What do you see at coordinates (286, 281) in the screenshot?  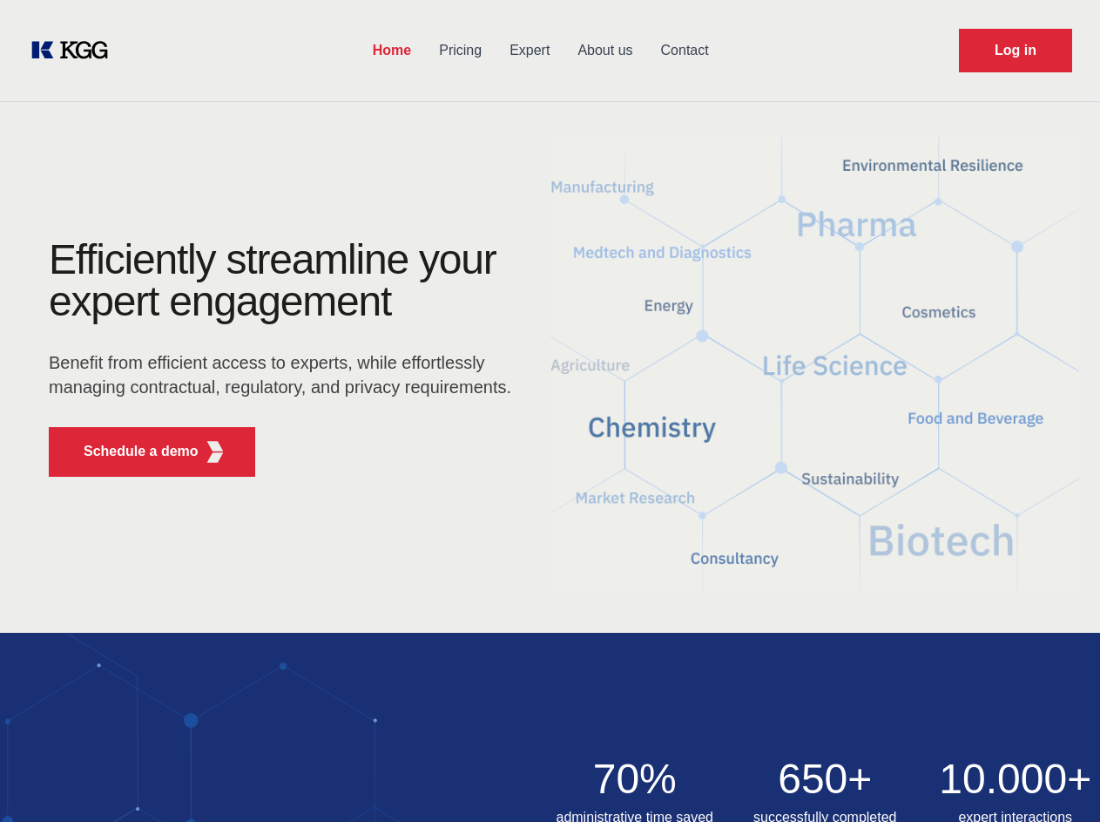 I see `h1: Efficiently streamline your expert engagement` at bounding box center [286, 281].